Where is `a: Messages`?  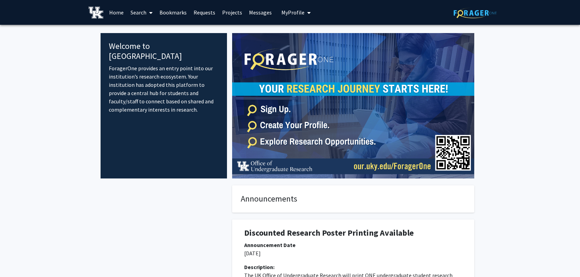 a: Messages is located at coordinates (260, 12).